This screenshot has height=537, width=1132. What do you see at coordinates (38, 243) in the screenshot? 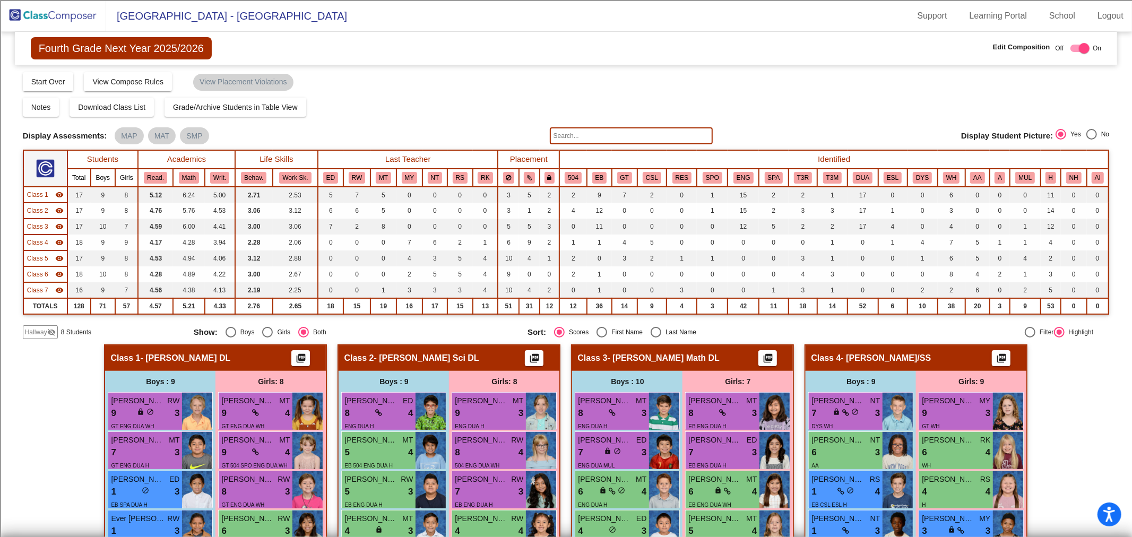
I see `span: Class 4` at bounding box center [38, 243].